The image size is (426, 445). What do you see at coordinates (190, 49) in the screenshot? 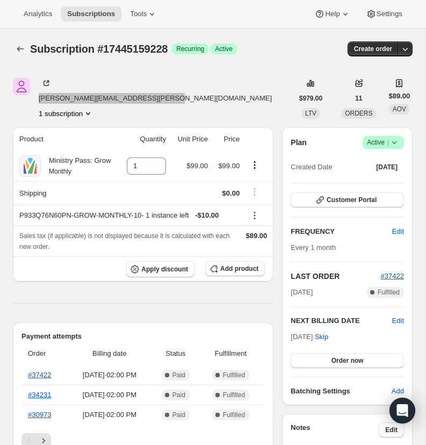
I see `span: Recurring` at bounding box center [190, 49].